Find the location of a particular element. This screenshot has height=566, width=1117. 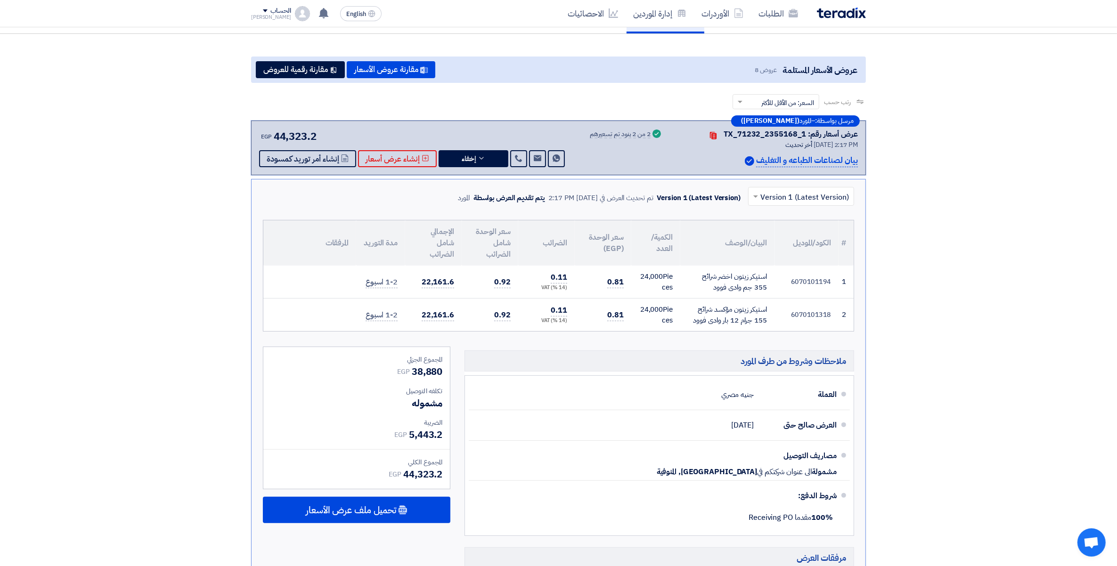

button: مقارنة رقمية للعروض is located at coordinates (300, 70).